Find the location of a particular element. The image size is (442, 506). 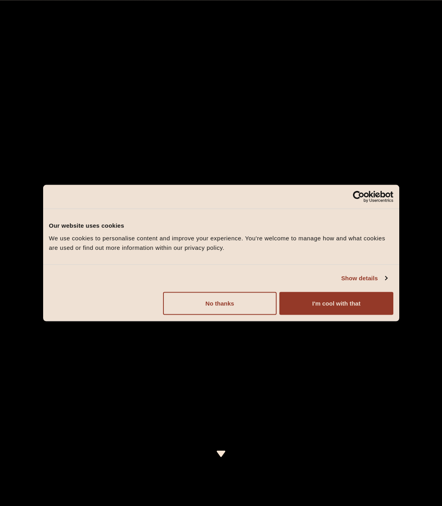

a: Usercentrics Cookiebot - opens in a new window is located at coordinates (358, 197).